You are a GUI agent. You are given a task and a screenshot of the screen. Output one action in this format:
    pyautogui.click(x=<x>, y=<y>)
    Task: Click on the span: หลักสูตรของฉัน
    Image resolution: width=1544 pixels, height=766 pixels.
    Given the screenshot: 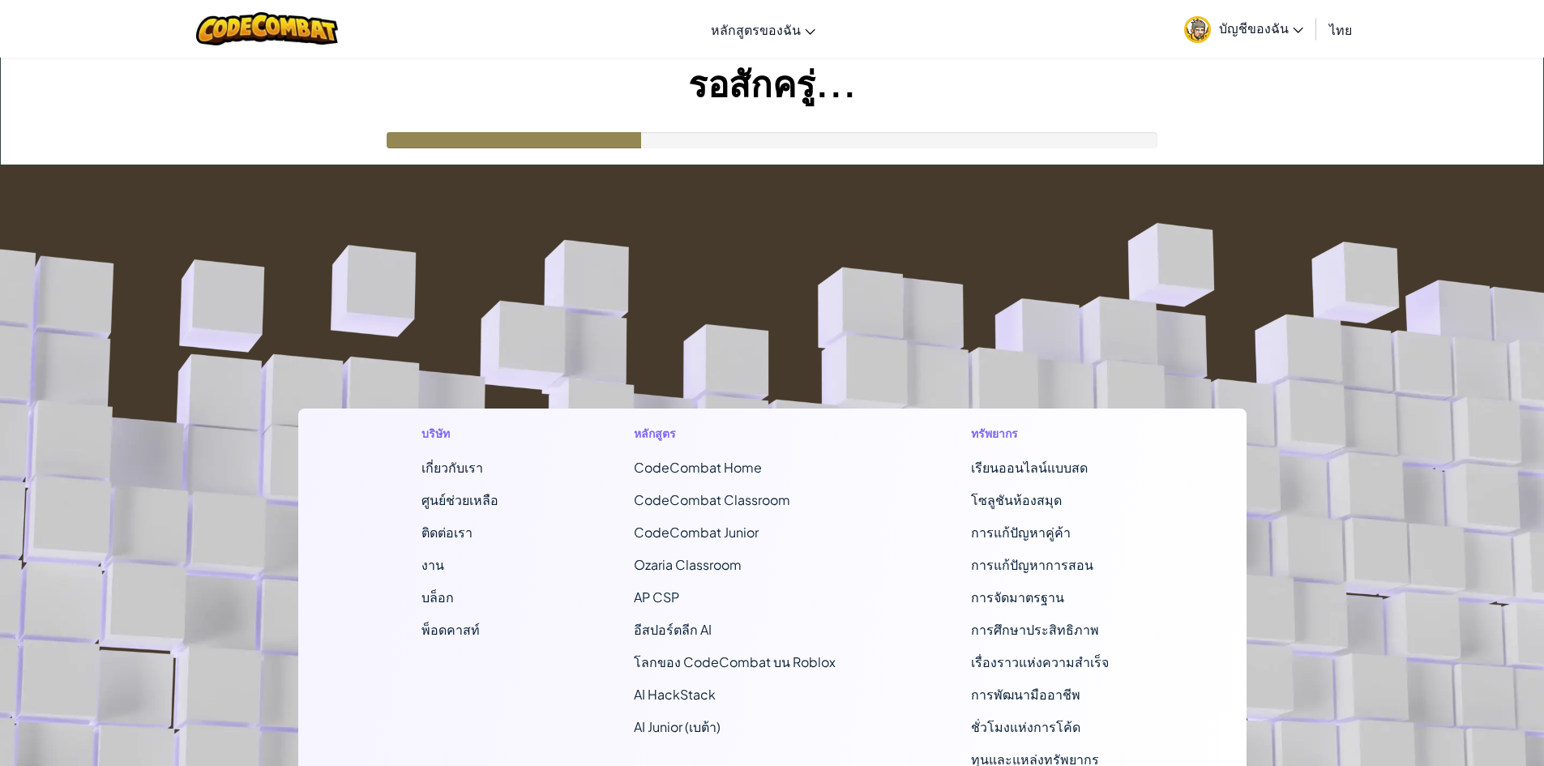 What is the action you would take?
    pyautogui.click(x=755, y=29)
    